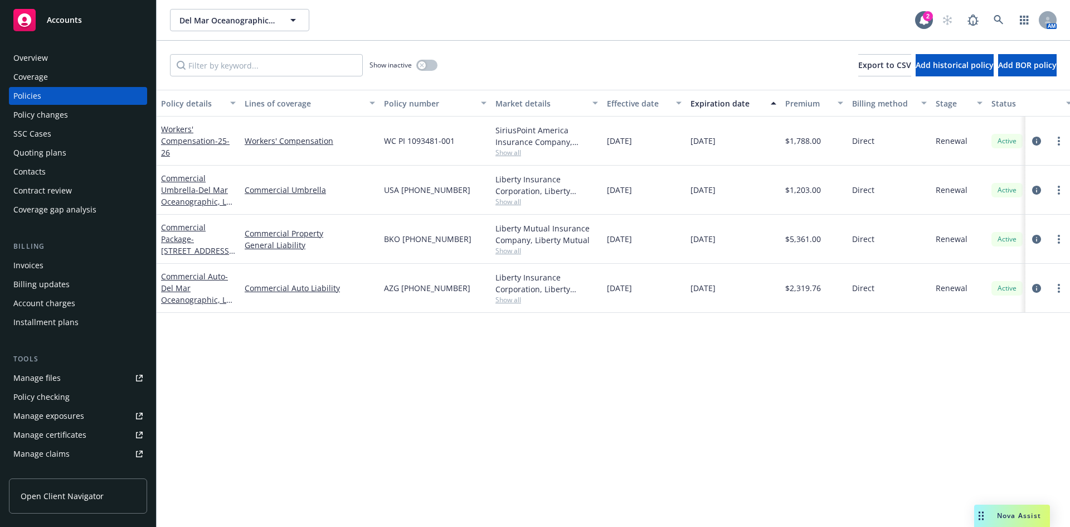 Image resolution: width=1070 pixels, height=527 pixels. What do you see at coordinates (890, 103) in the screenshot?
I see `button: Billing method` at bounding box center [890, 103].